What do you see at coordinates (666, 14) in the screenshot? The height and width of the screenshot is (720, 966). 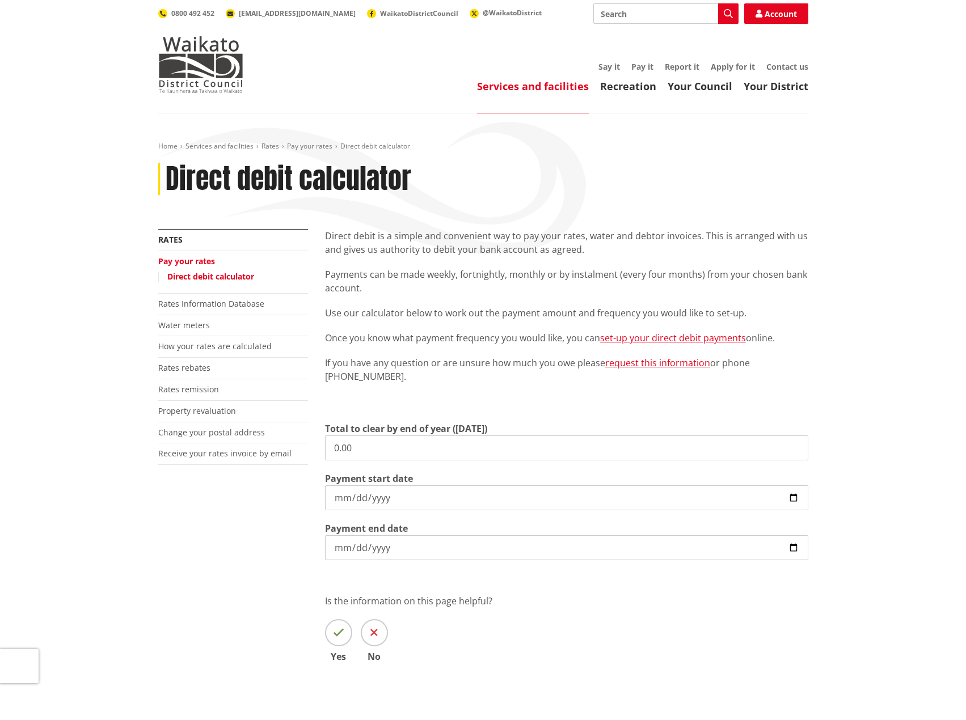 I see `input: Search input` at bounding box center [666, 14].